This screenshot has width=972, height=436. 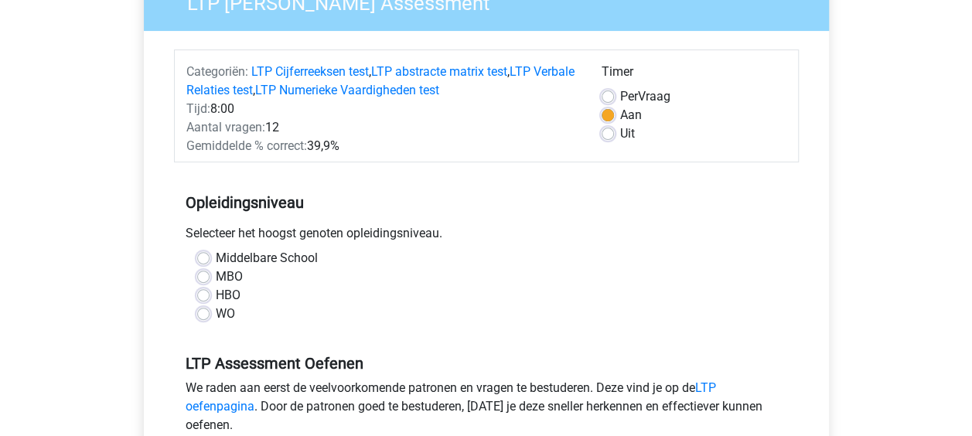 What do you see at coordinates (247, 145) in the screenshot?
I see `span: Gemiddelde % correct:` at bounding box center [247, 145].